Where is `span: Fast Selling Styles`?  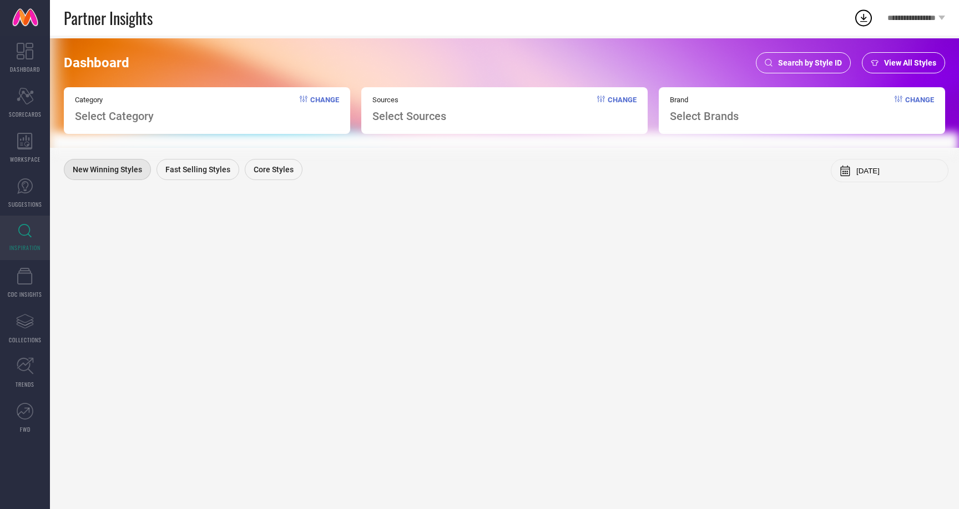
span: Fast Selling Styles is located at coordinates (198, 169).